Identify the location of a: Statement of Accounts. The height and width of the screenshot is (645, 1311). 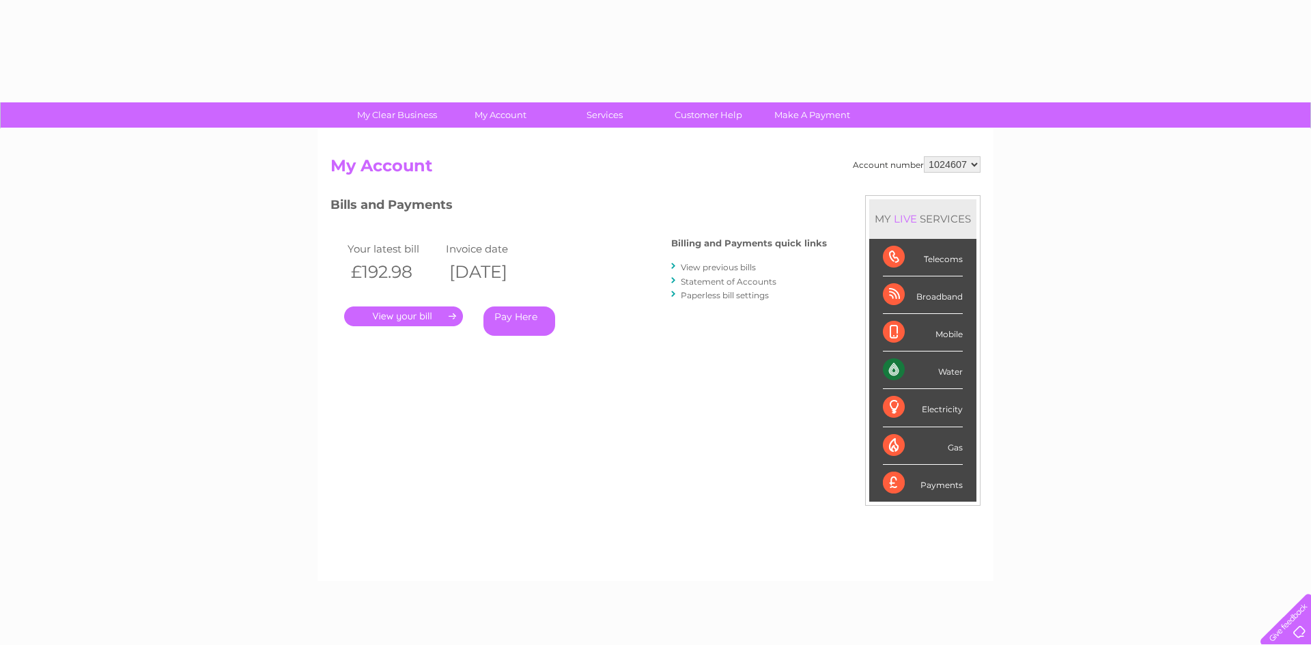
(728, 281).